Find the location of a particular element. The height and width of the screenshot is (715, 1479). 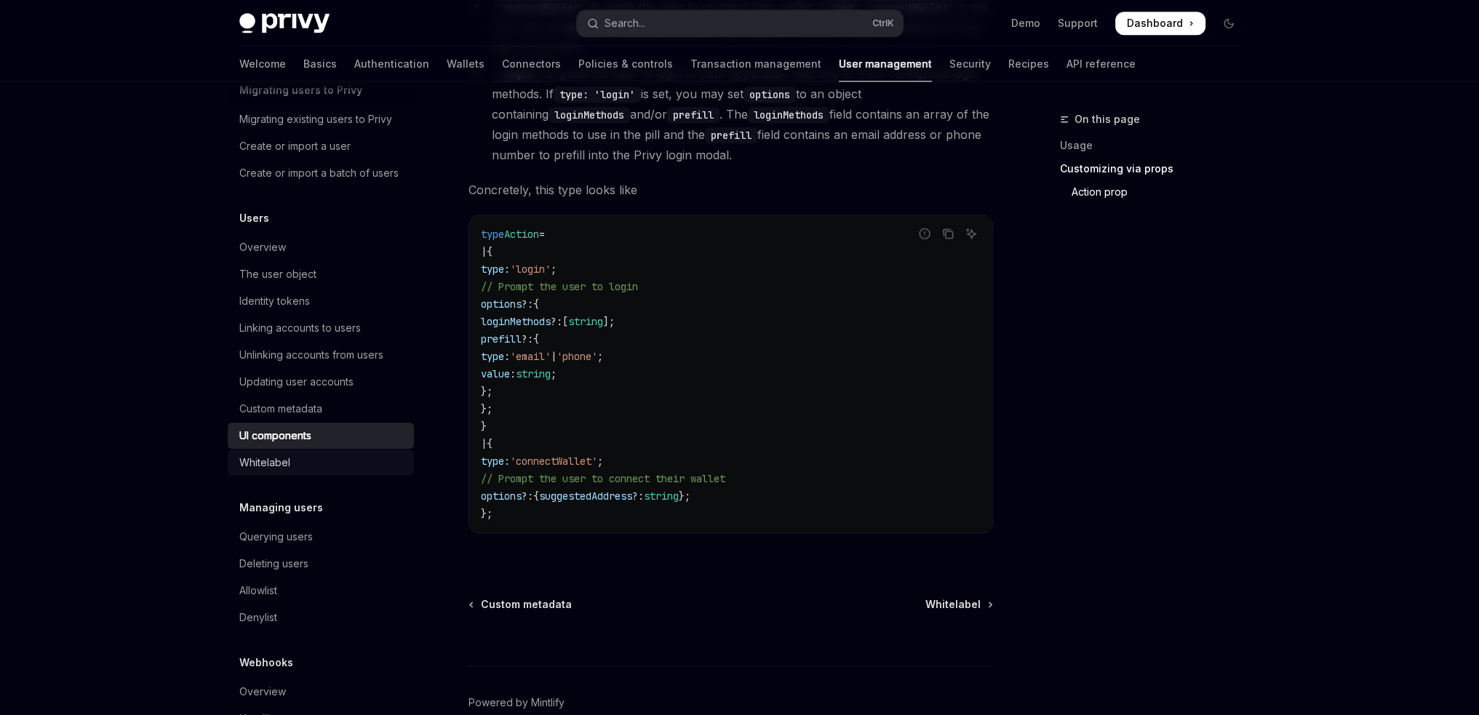

h5: Users is located at coordinates (254, 218).